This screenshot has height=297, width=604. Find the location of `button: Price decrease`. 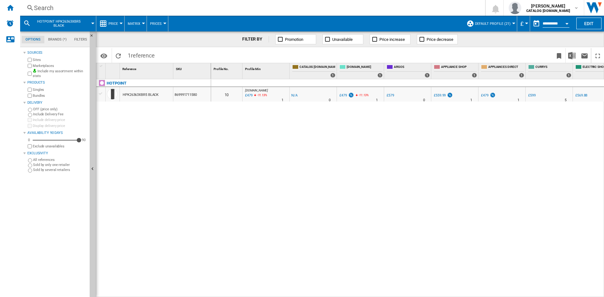

button: Price decrease is located at coordinates (437, 39).